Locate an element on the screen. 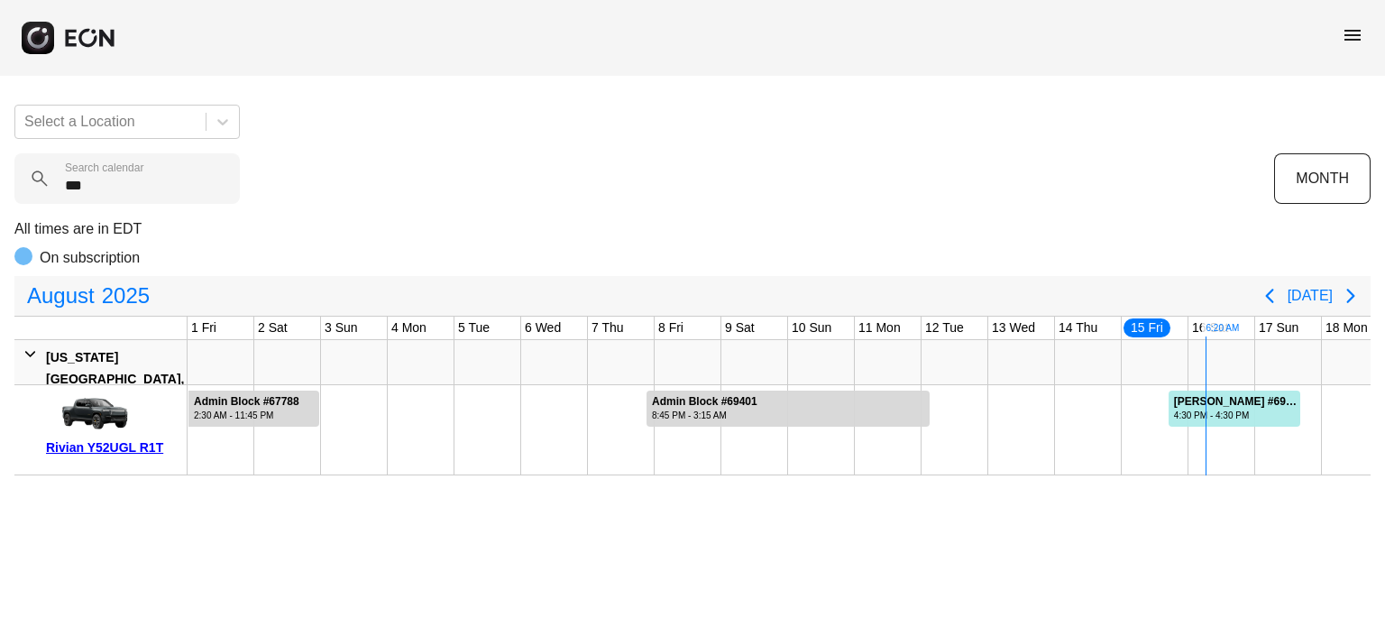 The image size is (1385, 627). div: 4 Mon is located at coordinates (408, 327).